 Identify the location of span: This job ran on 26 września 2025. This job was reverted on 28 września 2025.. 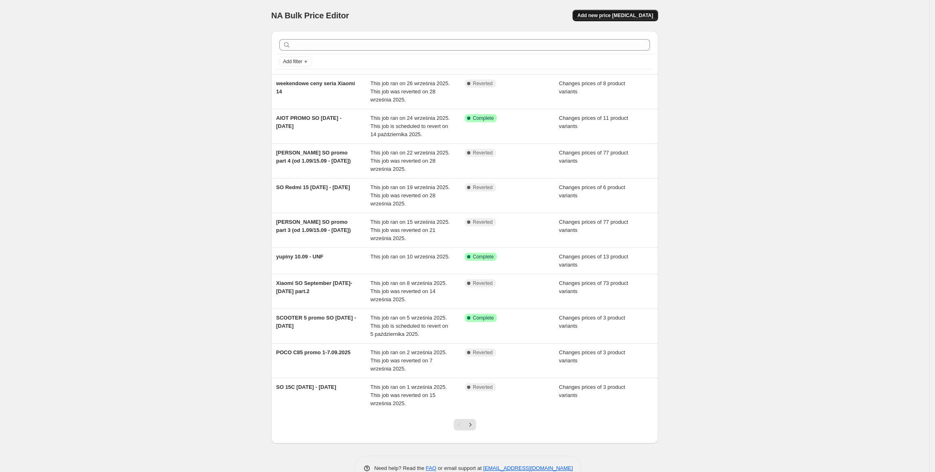
(410, 91).